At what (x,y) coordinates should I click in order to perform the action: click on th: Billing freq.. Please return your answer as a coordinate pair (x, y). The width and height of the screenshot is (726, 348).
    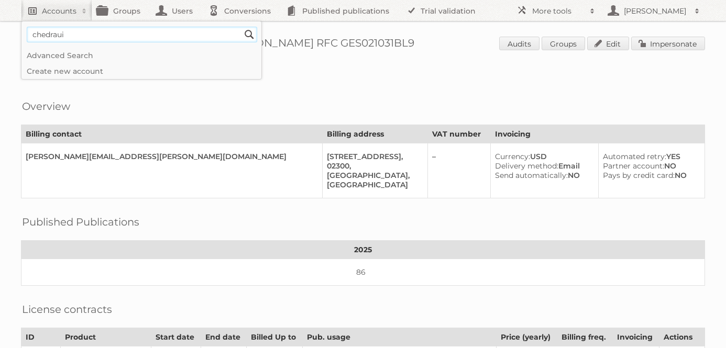
    Looking at the image, I should click on (585, 337).